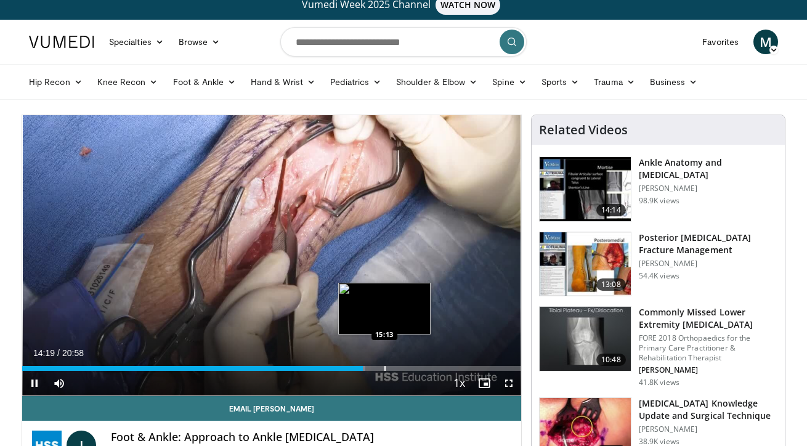  What do you see at coordinates (59, 383) in the screenshot?
I see `button: Mute` at bounding box center [59, 383].